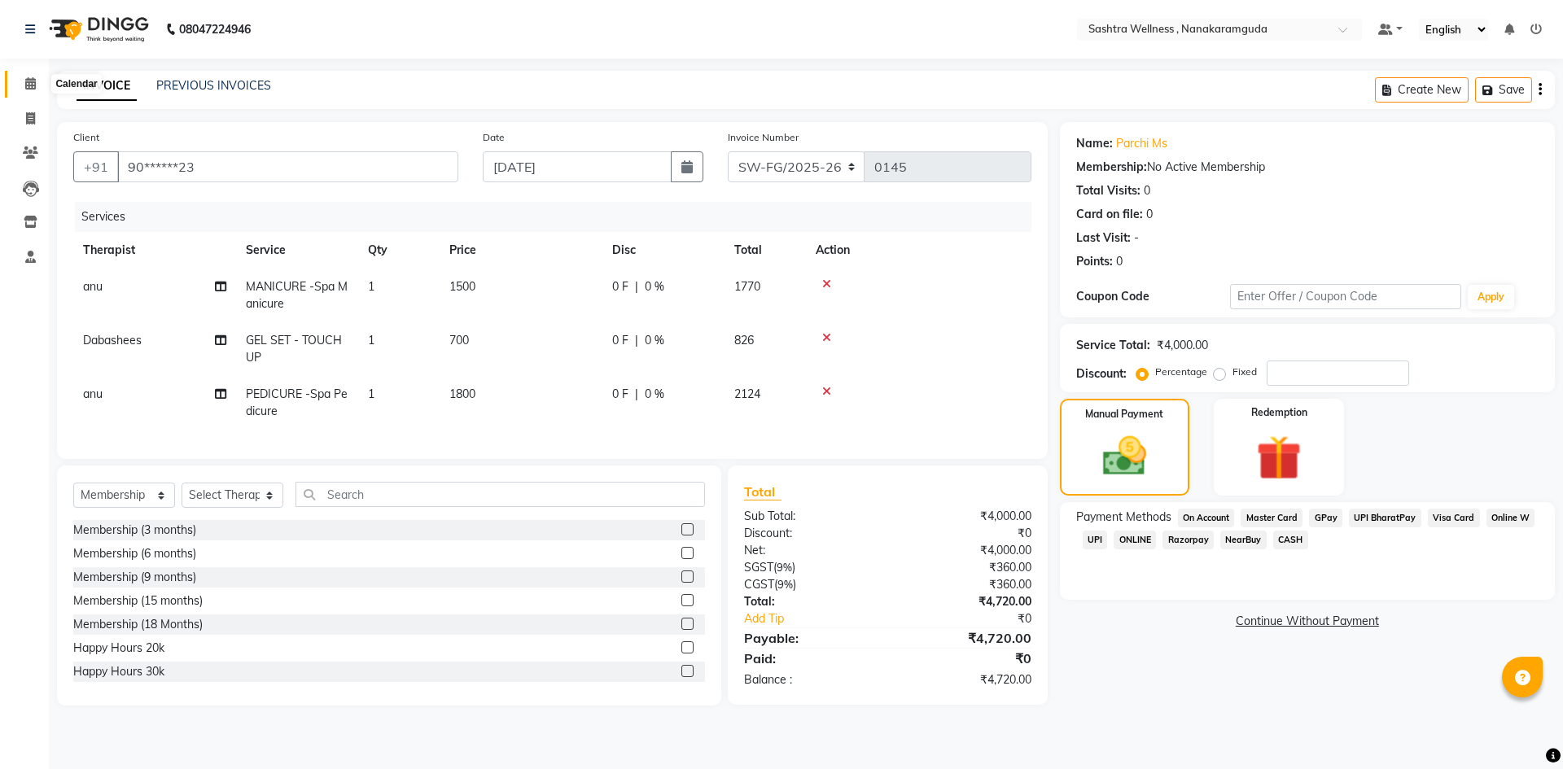 Image resolution: width=1563 pixels, height=769 pixels. I want to click on div: Points:, so click(1094, 261).